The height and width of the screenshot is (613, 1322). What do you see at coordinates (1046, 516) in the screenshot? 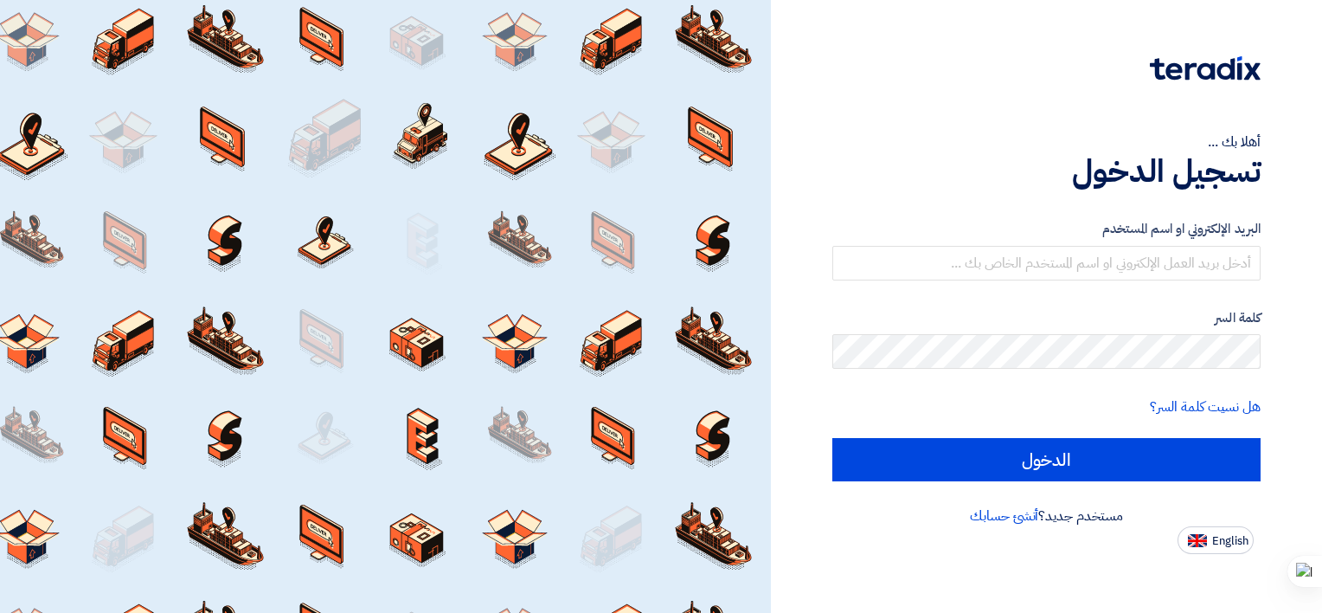
I see `div: مستخدم جديد؟` at bounding box center [1046, 516].